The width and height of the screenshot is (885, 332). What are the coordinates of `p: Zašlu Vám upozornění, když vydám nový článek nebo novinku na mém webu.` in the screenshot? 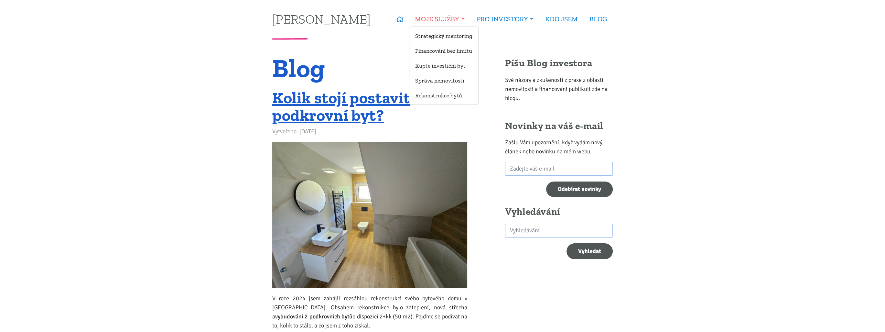 It's located at (559, 147).